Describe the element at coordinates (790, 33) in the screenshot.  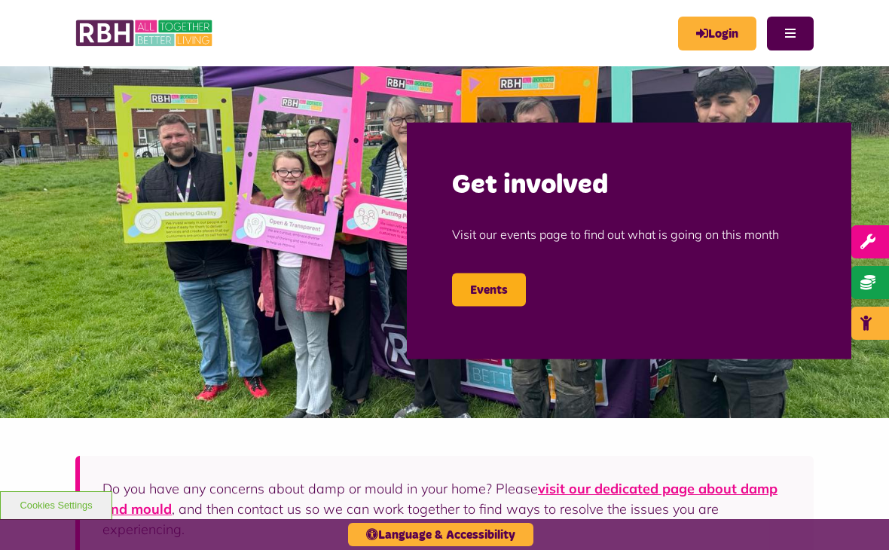
I see `button: Navigation` at that location.